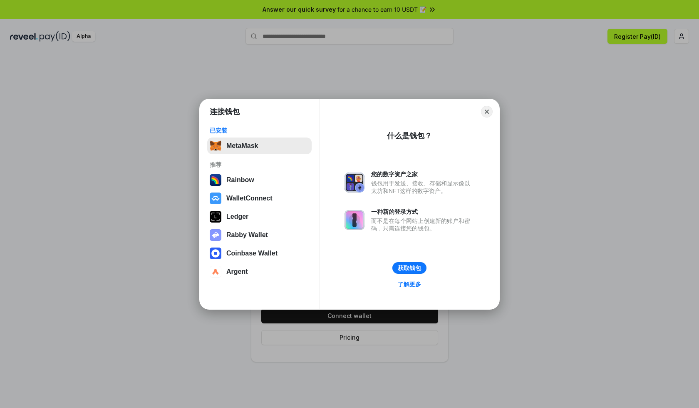  I want to click on div: 您的数字资产之家, so click(423, 174).